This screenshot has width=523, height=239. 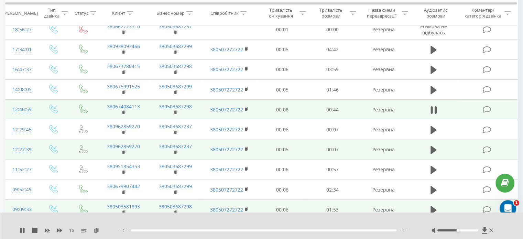 I want to click on div: 11:52:27, so click(x=21, y=169).